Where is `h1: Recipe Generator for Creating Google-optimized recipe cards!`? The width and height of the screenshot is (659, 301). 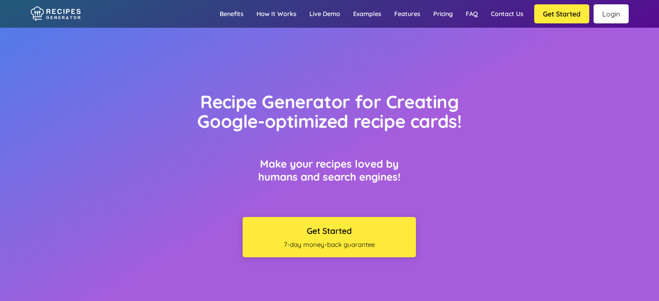 h1: Recipe Generator for Creating Google-optimized recipe cards! is located at coordinates (329, 111).